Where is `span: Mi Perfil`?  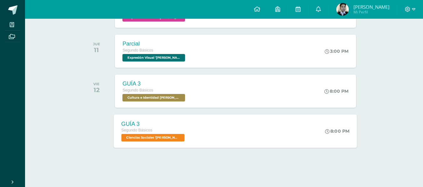 span: Mi Perfil is located at coordinates (371, 12).